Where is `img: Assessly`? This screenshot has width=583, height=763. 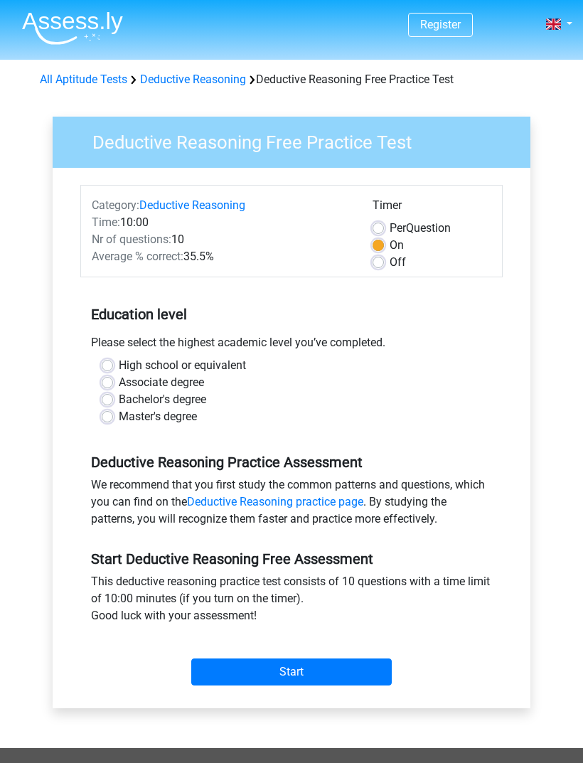 img: Assessly is located at coordinates (73, 28).